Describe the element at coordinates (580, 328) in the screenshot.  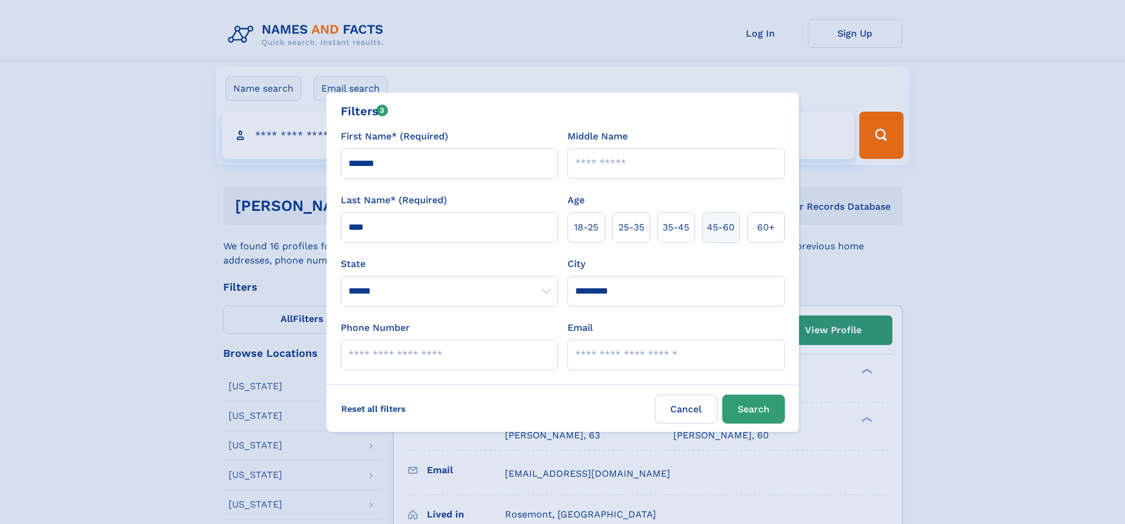
I see `label: Email` at that location.